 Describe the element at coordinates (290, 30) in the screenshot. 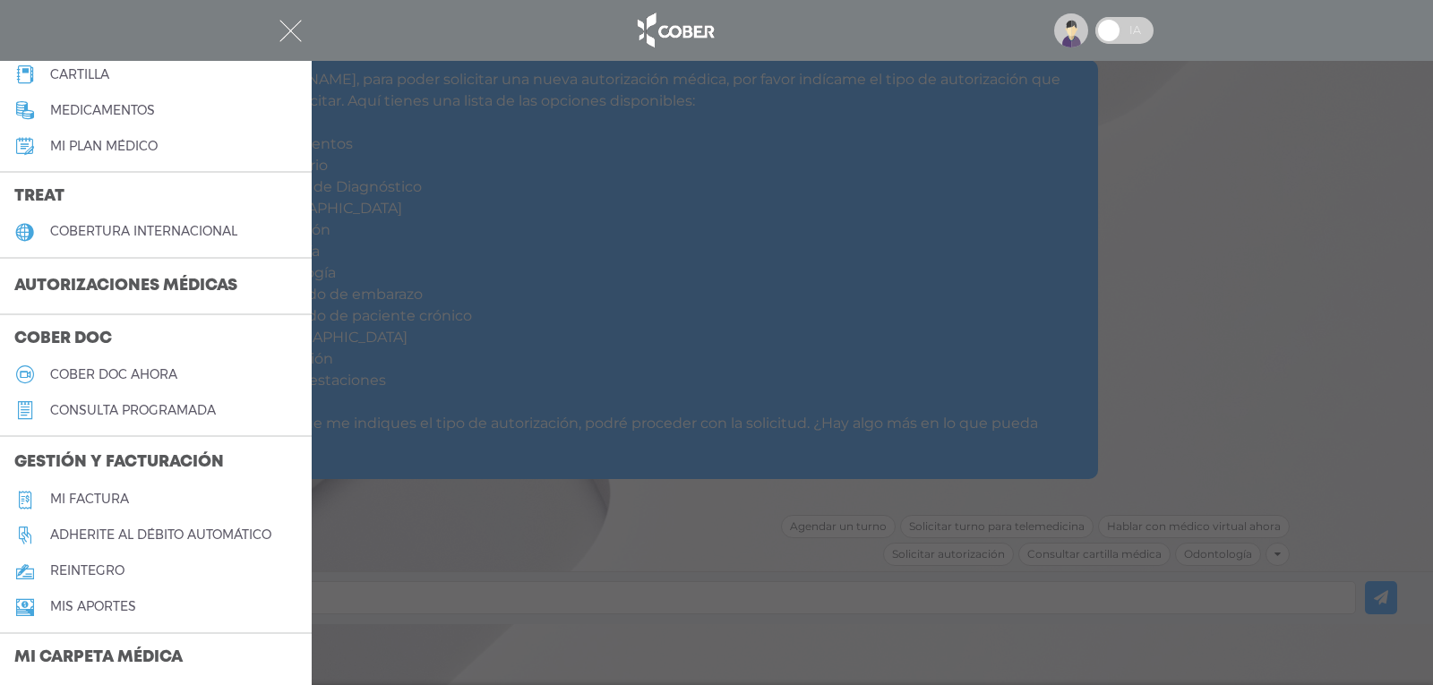

I see `img: Cober_menu-close-white.svg` at that location.